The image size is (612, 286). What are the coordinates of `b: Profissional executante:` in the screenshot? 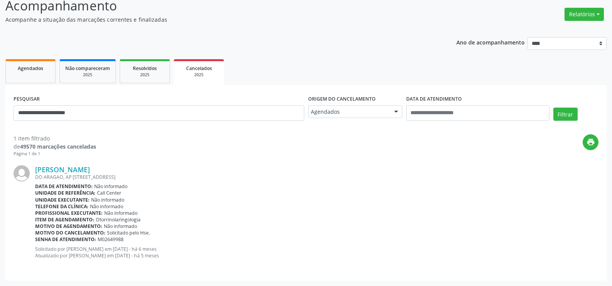 It's located at (69, 212).